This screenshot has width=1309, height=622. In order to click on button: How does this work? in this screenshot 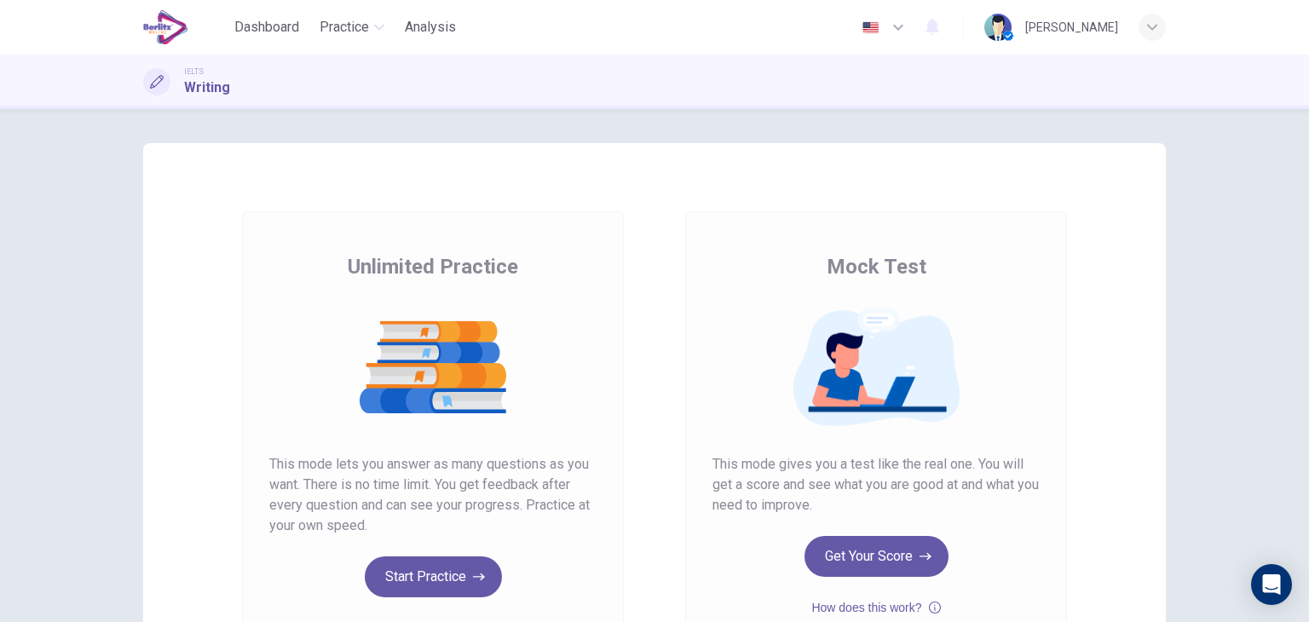, I will do `click(876, 608)`.